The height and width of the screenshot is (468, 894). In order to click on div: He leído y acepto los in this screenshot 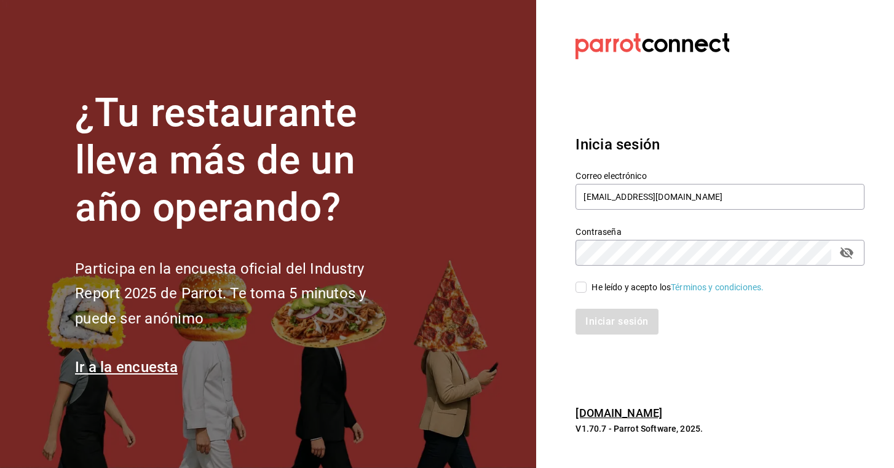, I will do `click(677, 287)`.